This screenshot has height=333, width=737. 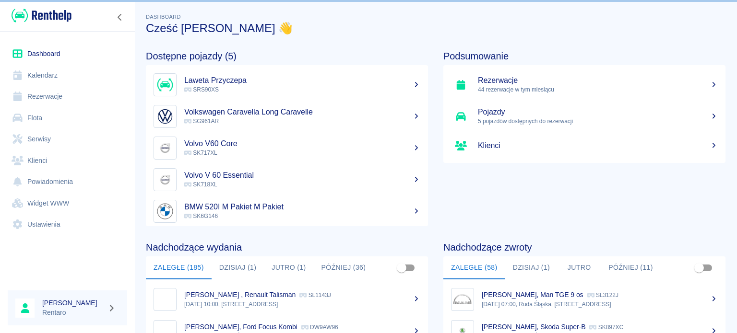 I want to click on button: Zwiń nawigację, so click(x=120, y=17).